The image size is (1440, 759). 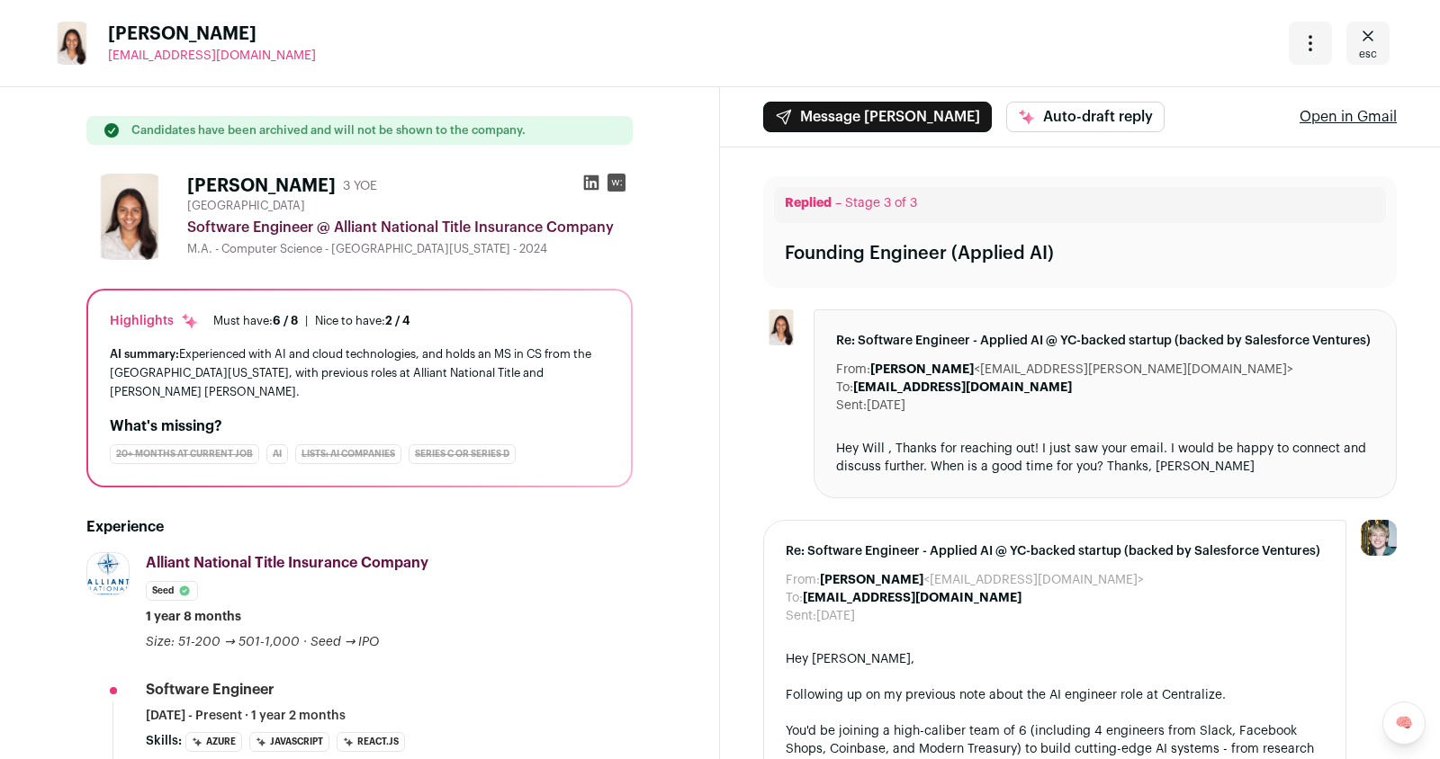 What do you see at coordinates (289, 742) in the screenshot?
I see `li: JavaScript` at bounding box center [289, 742].